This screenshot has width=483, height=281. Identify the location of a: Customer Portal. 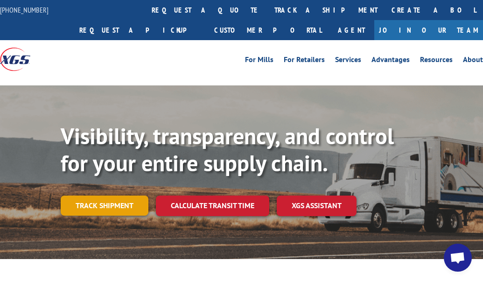
(268, 30).